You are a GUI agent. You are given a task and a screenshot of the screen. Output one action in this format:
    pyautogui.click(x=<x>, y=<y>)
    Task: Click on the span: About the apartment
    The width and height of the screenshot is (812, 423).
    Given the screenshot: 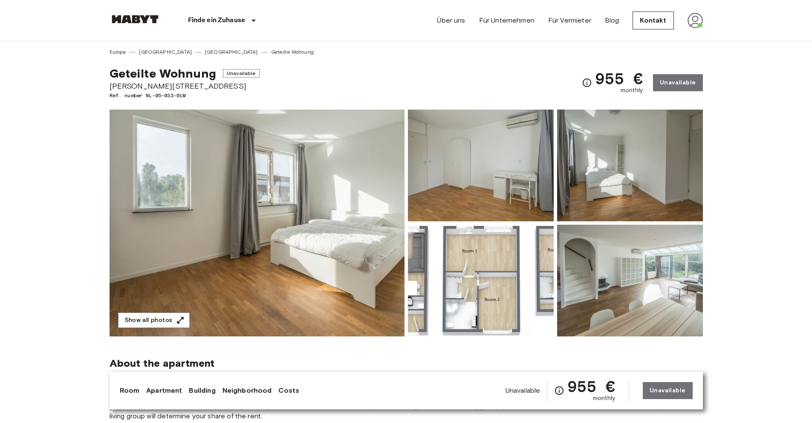 What is the action you would take?
    pyautogui.click(x=162, y=363)
    